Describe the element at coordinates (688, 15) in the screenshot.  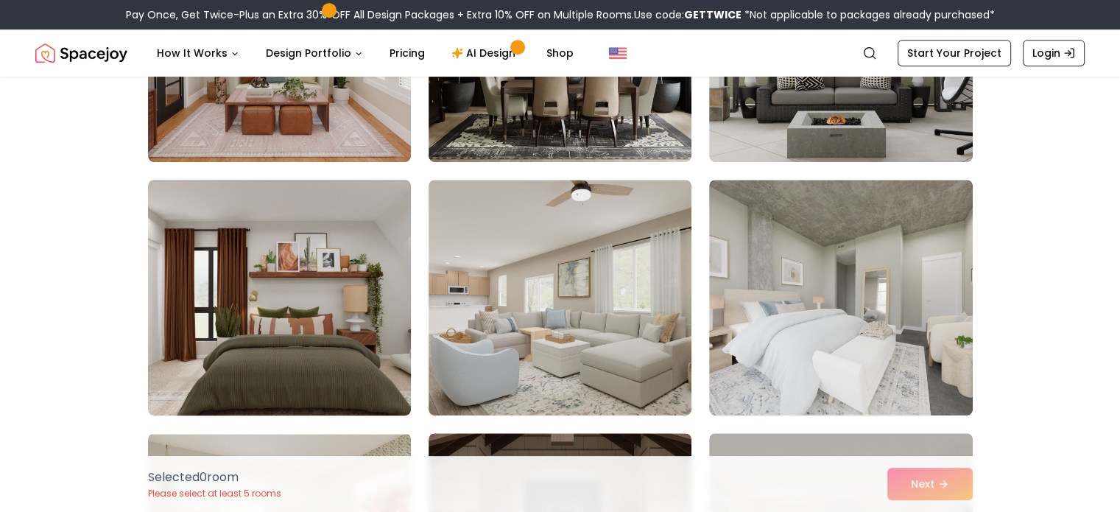
I see `span: Use code:` at that location.